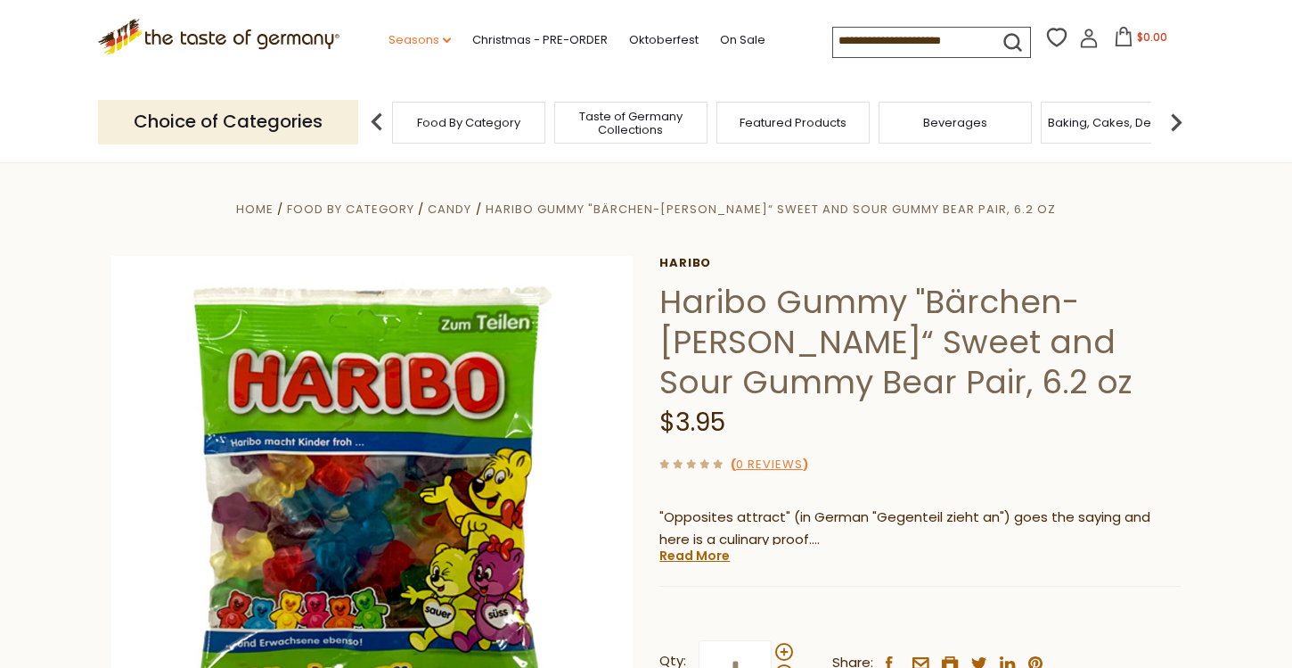 The width and height of the screenshot is (1292, 668). What do you see at coordinates (1176, 122) in the screenshot?
I see `img: next arrow` at bounding box center [1176, 122].